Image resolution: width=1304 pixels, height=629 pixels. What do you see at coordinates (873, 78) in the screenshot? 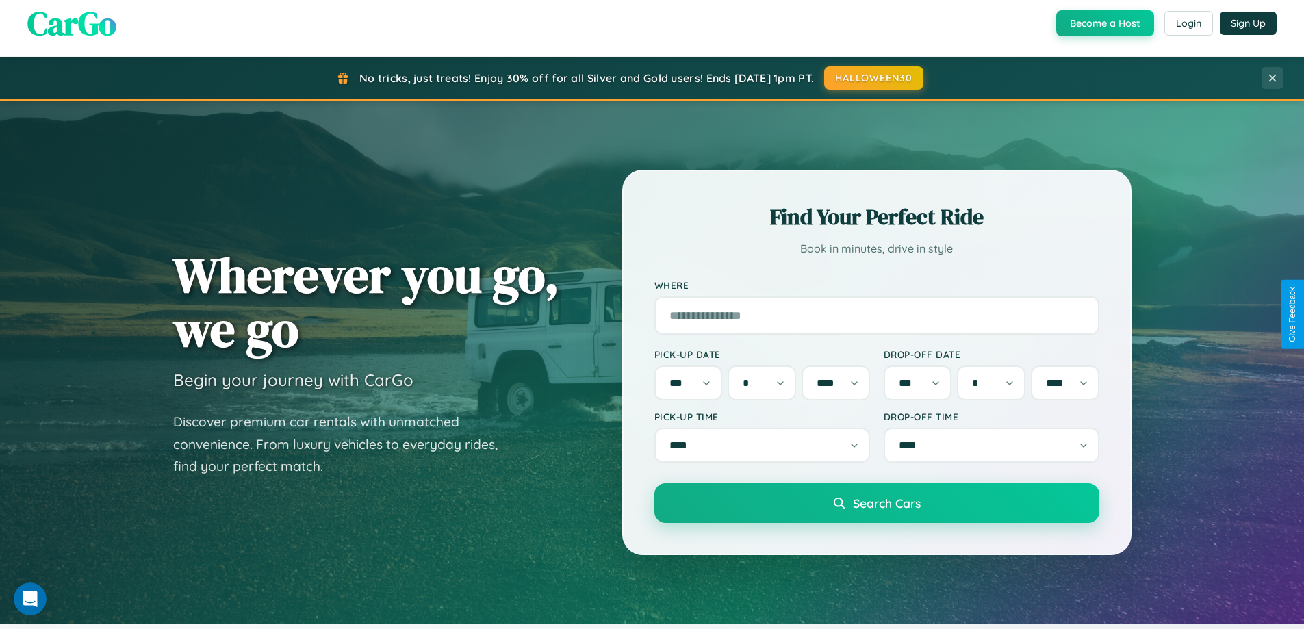
I see `button: HALLOWEEN30` at bounding box center [873, 78].